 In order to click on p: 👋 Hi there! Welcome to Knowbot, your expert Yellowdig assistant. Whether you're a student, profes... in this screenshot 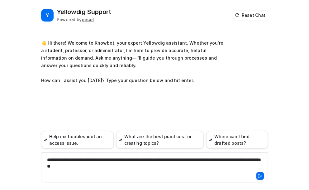, I will do `click(132, 62)`.